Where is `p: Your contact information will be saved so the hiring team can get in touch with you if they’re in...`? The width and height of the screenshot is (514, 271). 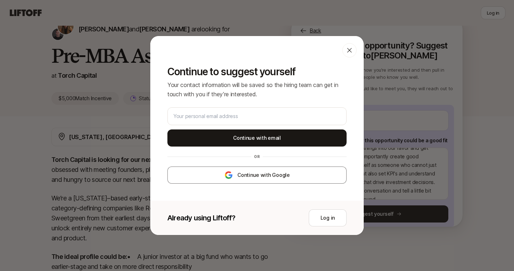 p: Your contact information will be saved so the hiring team can get in touch with you if they’re in... is located at coordinates (257, 90).